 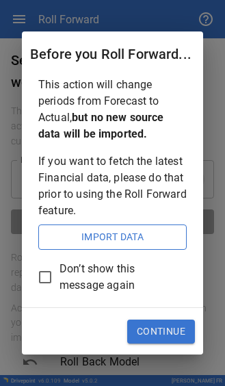 What do you see at coordinates (118, 278) in the screenshot?
I see `span: Don’t show this message again` at bounding box center [118, 278].